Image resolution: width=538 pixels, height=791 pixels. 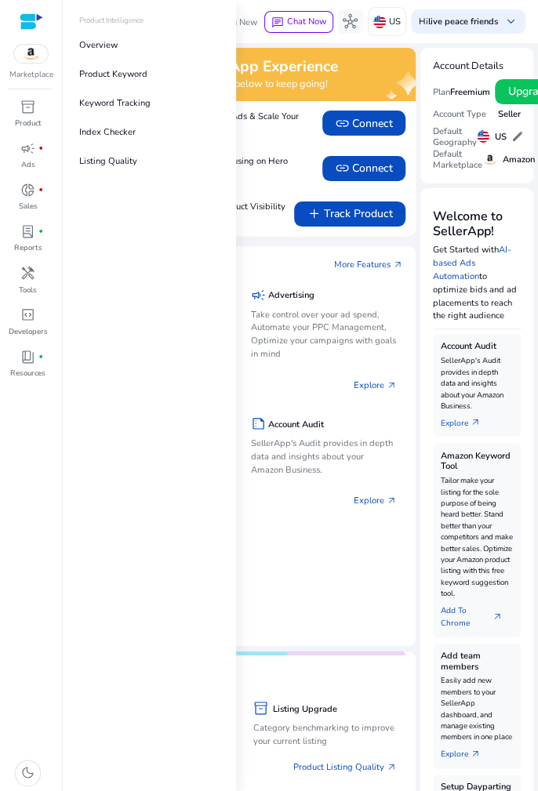 I want to click on h5: Amazon, so click(x=518, y=159).